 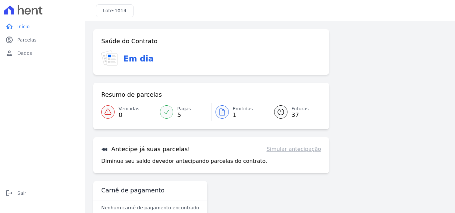 What do you see at coordinates (115, 11) in the screenshot?
I see `h3: Lote:` at bounding box center [115, 11].